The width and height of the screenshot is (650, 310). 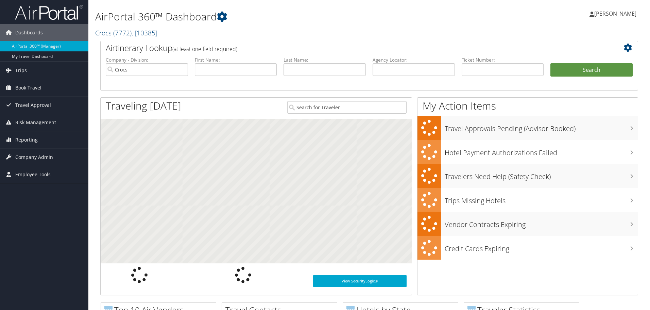 I want to click on h3: Trips Missing Hotels, so click(x=541, y=199).